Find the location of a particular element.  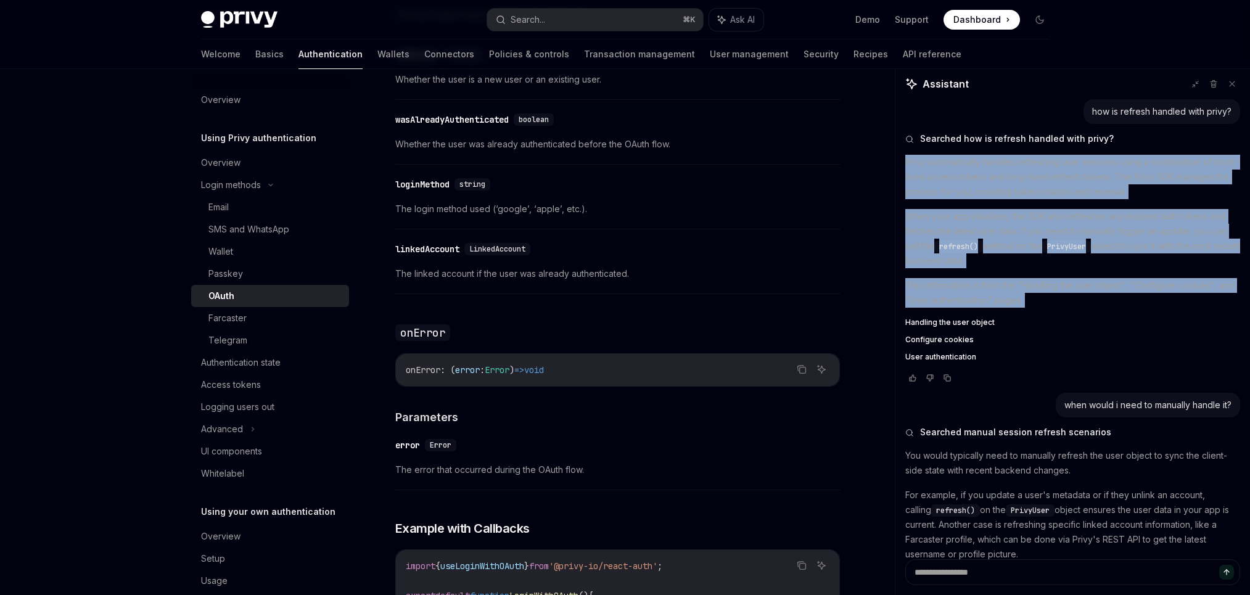

div: how is refresh handled with privy? is located at coordinates (1162, 112).